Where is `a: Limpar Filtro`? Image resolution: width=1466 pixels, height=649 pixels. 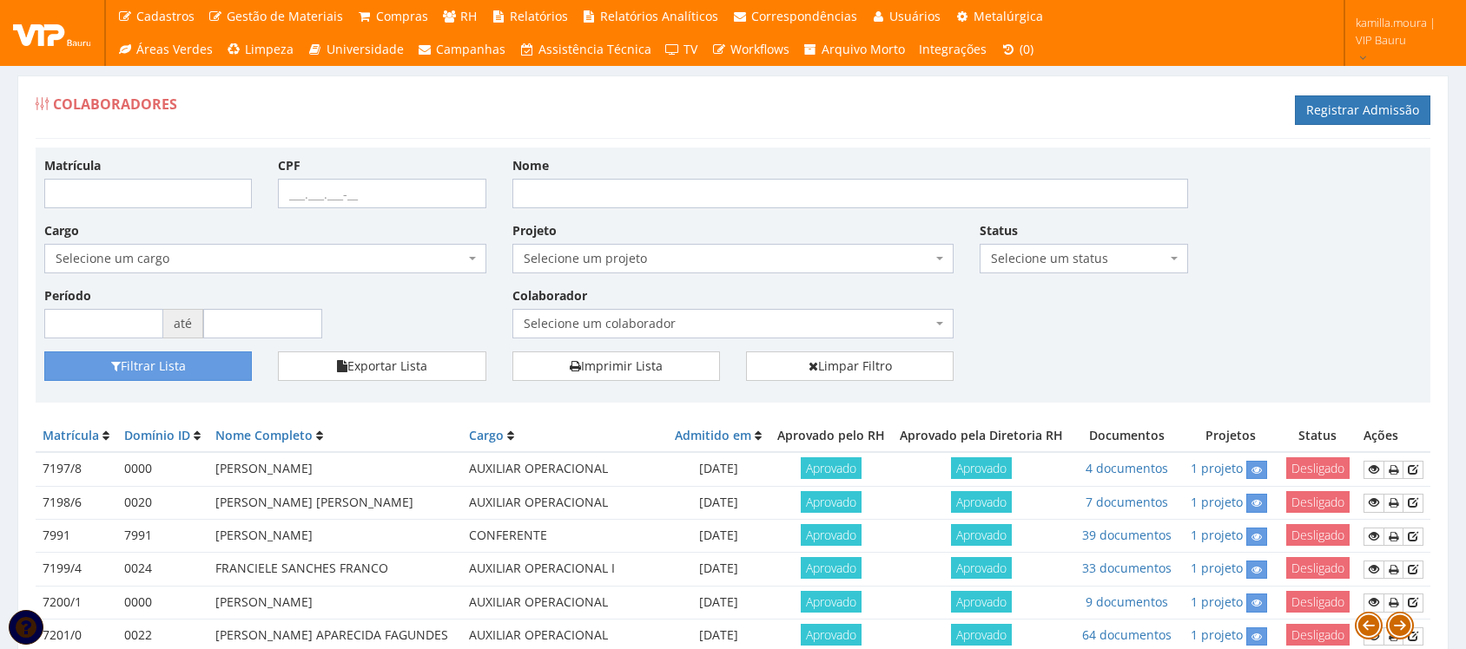
a: Limpar Filtro is located at coordinates (849, 366).